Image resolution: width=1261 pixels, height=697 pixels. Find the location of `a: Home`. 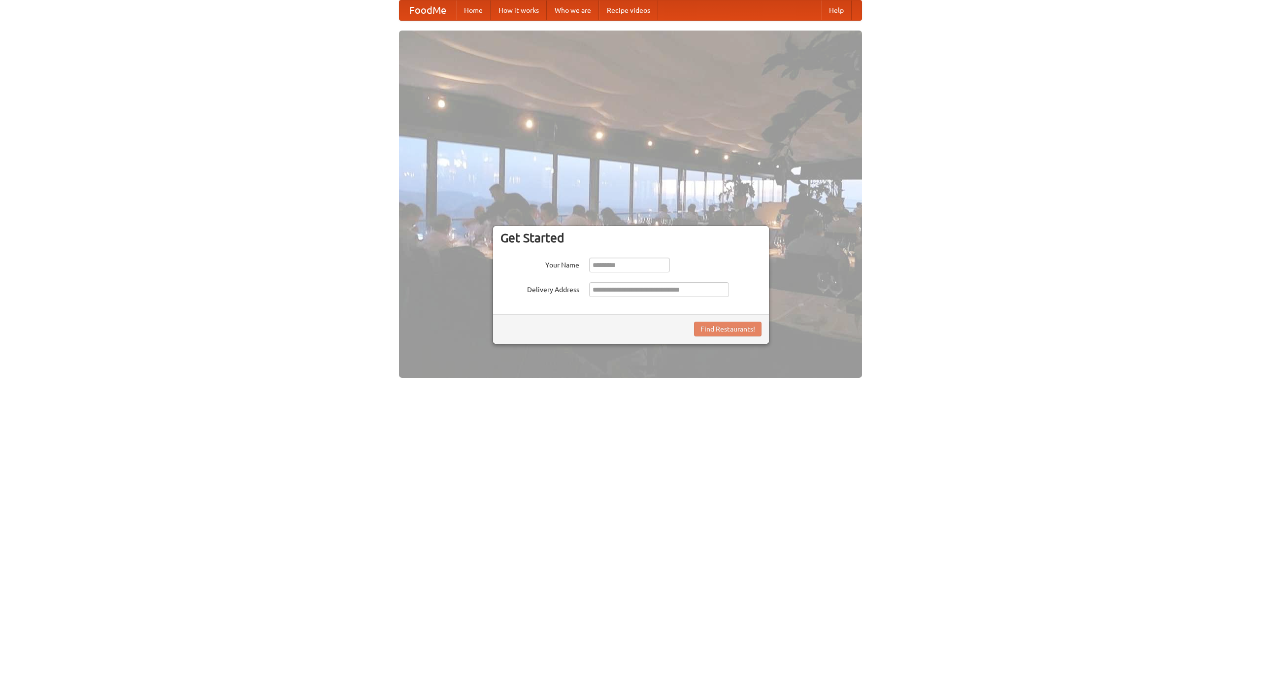

a: Home is located at coordinates (473, 10).